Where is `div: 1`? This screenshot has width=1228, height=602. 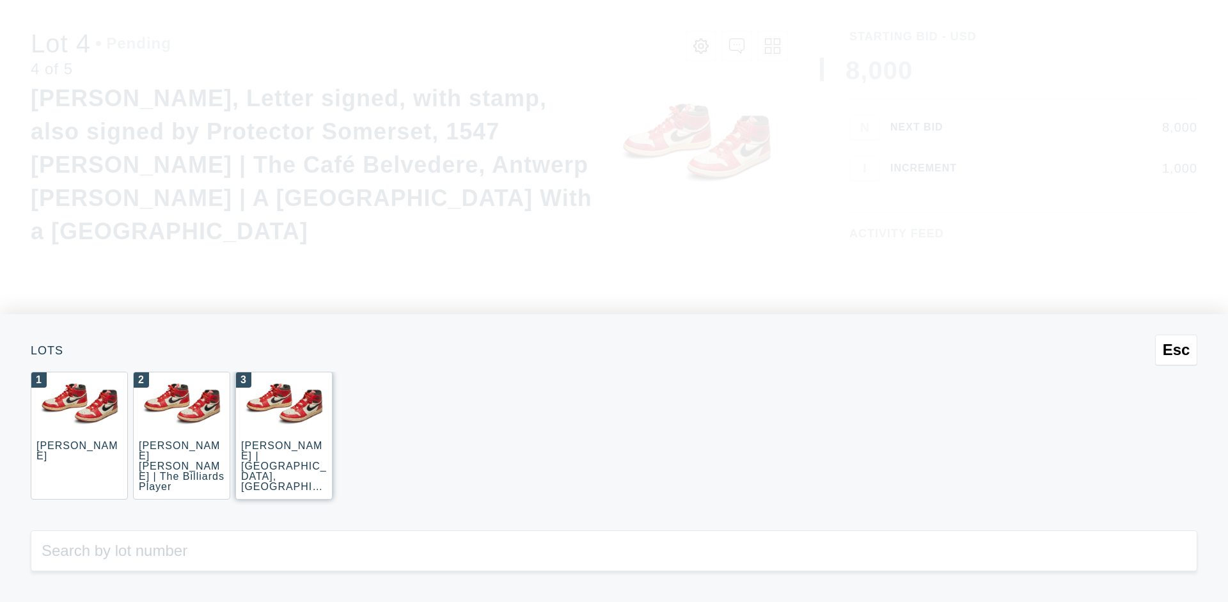
div: 1 is located at coordinates (39, 380).